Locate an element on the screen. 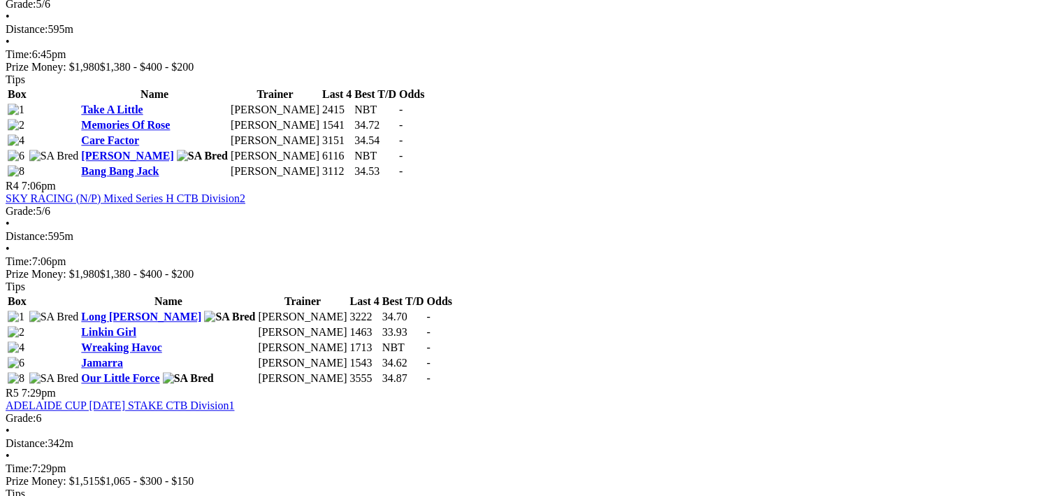 The height and width of the screenshot is (496, 1049). span: R4 is located at coordinates (12, 185).